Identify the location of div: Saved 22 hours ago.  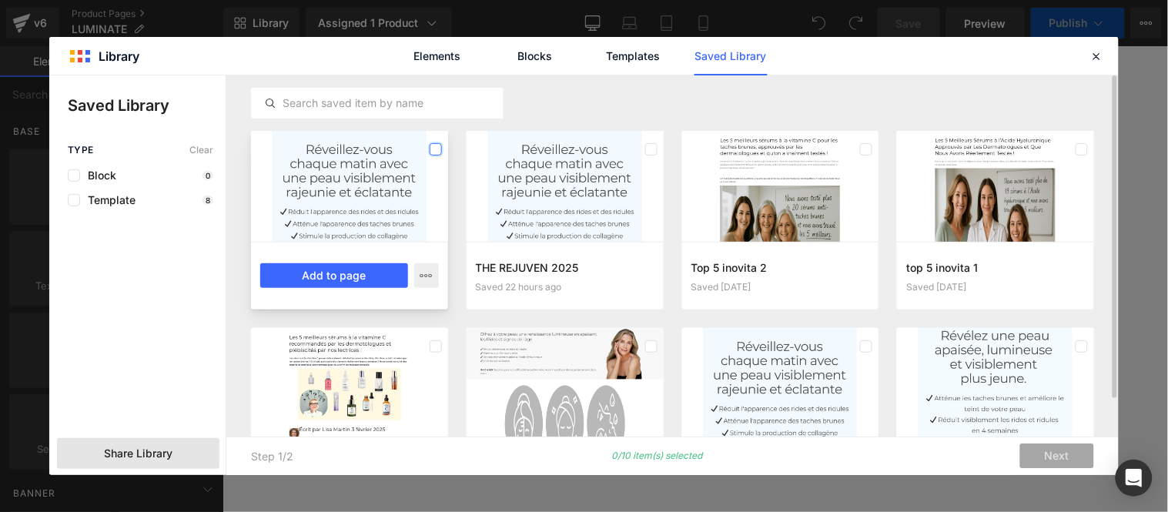
(565, 287).